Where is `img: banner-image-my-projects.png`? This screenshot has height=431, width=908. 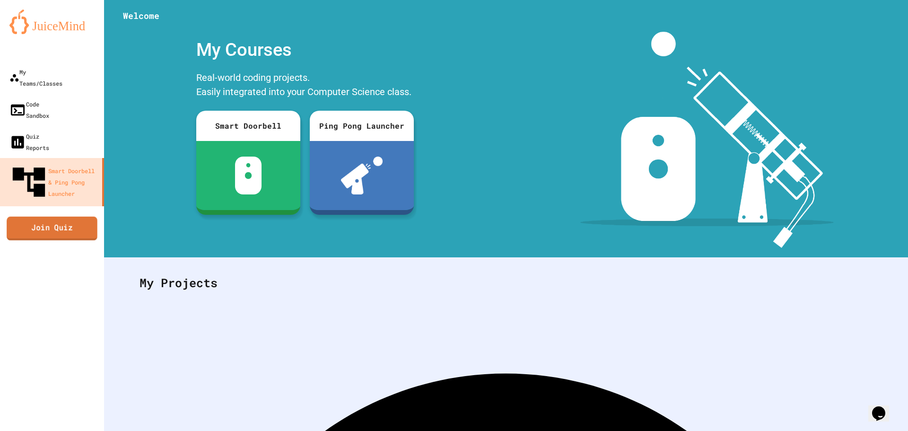 img: banner-image-my-projects.png is located at coordinates (707, 139).